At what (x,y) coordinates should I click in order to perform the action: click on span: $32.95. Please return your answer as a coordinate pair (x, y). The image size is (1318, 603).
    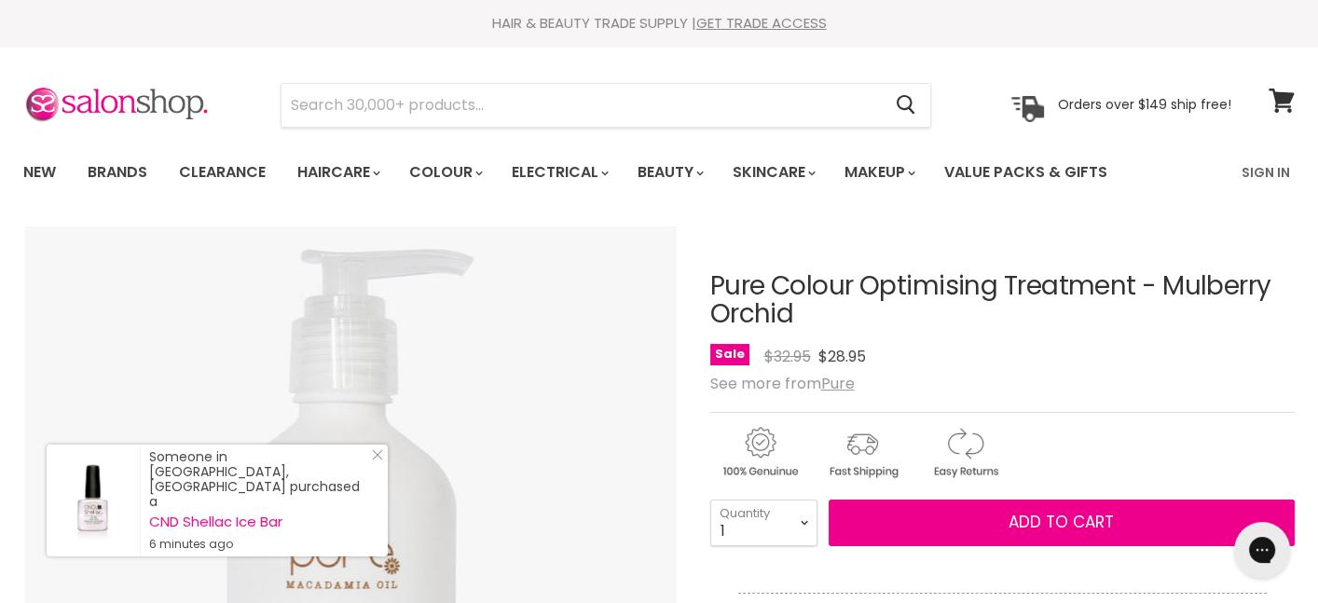
    Looking at the image, I should click on (788, 356).